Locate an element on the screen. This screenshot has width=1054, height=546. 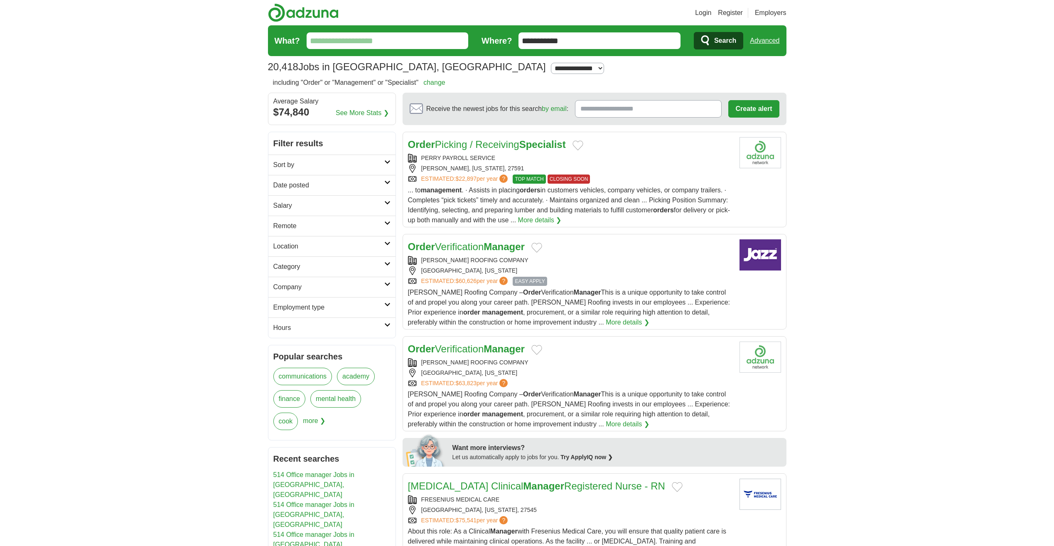
a: finance is located at coordinates (290, 399).